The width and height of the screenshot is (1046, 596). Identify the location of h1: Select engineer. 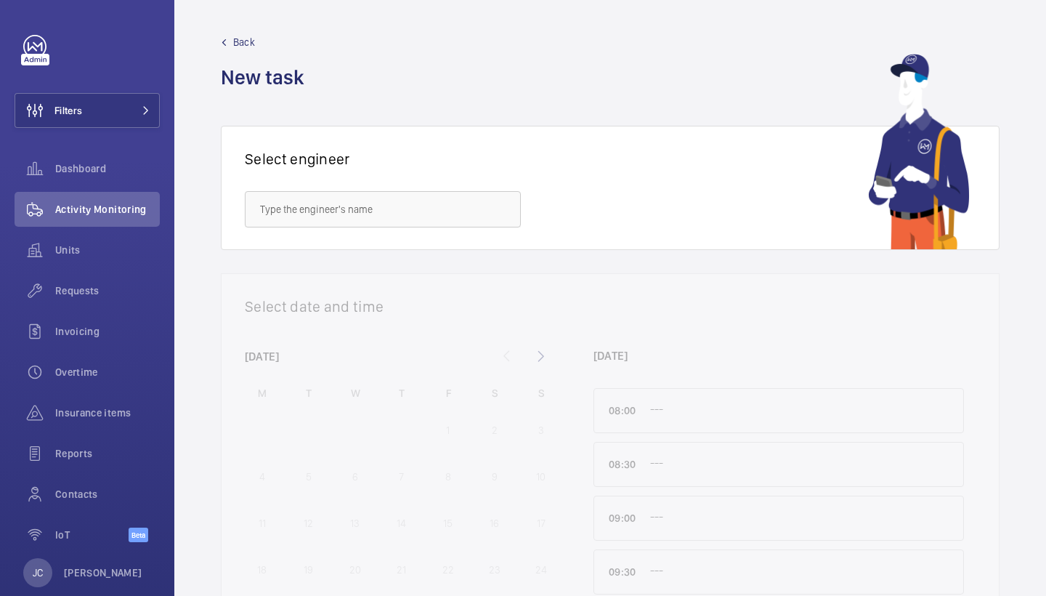
(297, 158).